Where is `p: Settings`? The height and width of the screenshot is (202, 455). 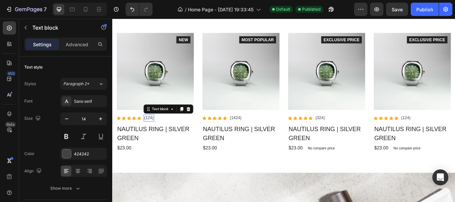 p: Settings is located at coordinates (42, 44).